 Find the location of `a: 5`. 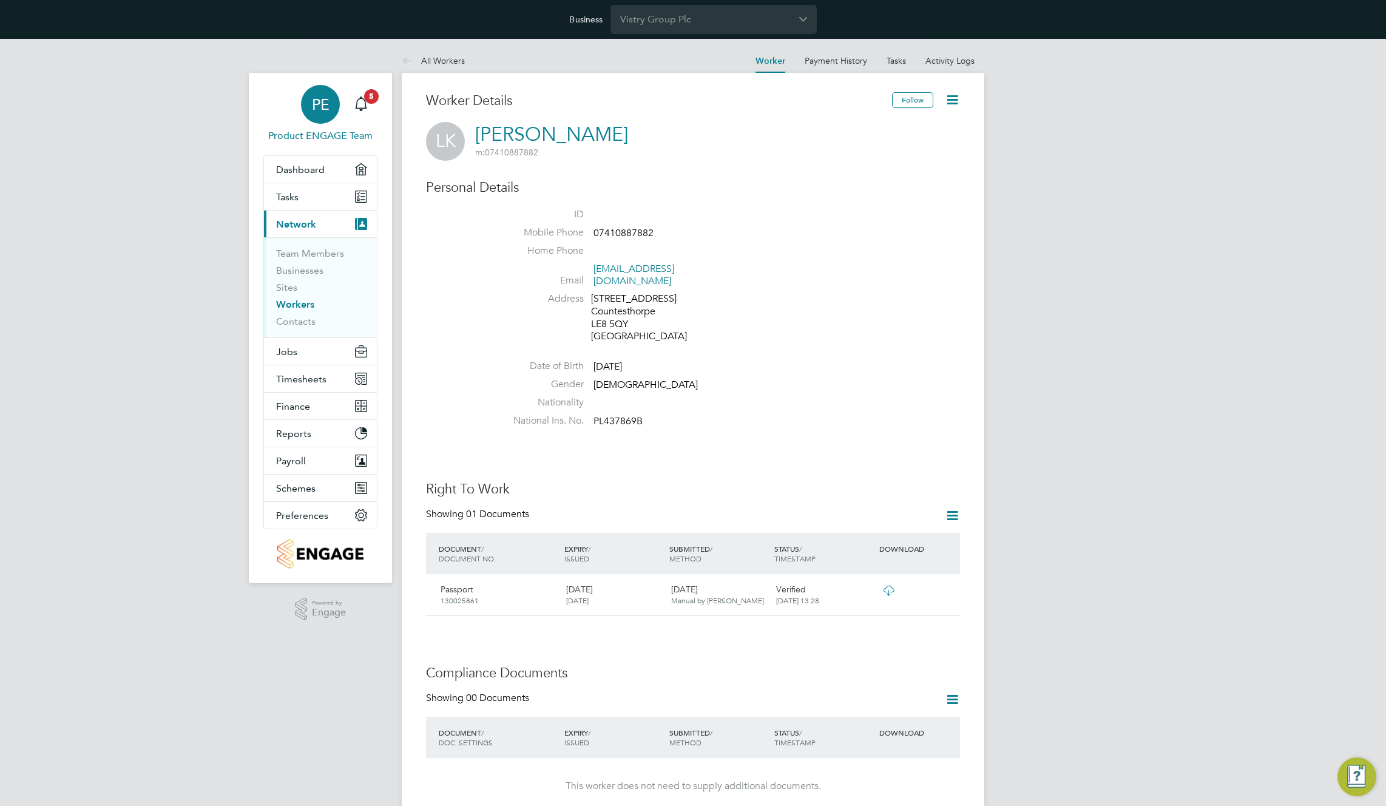

a: 5 is located at coordinates (361, 104).